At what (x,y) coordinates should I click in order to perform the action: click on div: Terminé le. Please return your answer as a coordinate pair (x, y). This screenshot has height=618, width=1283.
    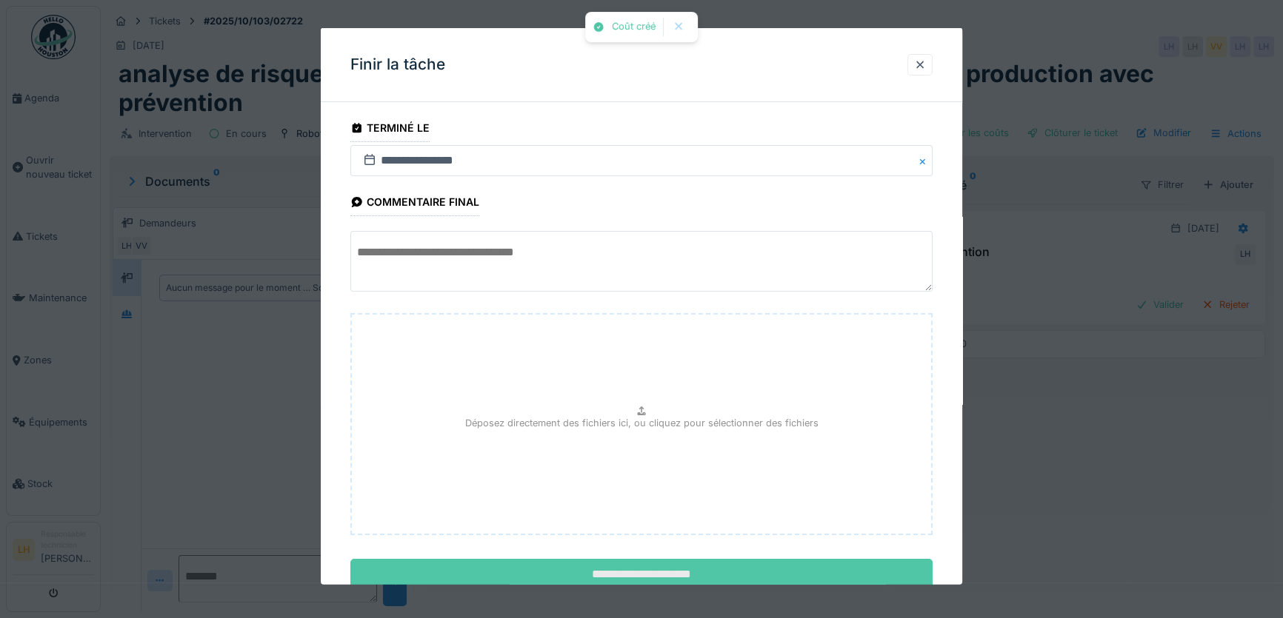
    Looking at the image, I should click on (390, 130).